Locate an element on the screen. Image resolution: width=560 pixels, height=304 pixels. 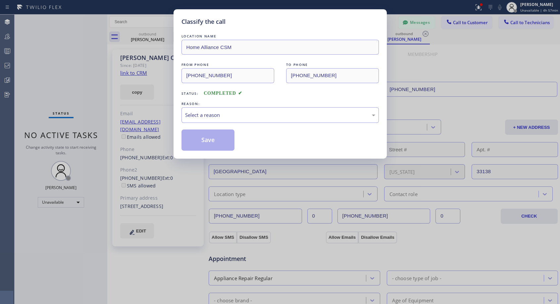
span: Status: is located at coordinates (190, 93).